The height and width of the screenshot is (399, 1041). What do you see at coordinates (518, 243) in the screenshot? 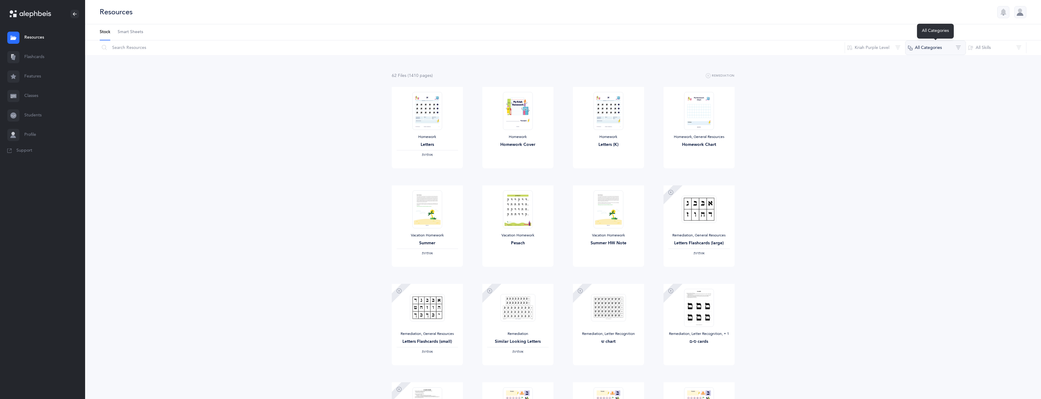
I see `div: Pesach` at bounding box center [518, 243].